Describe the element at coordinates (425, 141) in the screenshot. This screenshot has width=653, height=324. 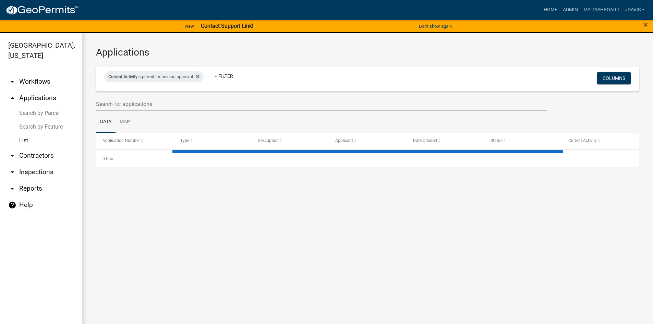
I see `span: Date Created` at that location.